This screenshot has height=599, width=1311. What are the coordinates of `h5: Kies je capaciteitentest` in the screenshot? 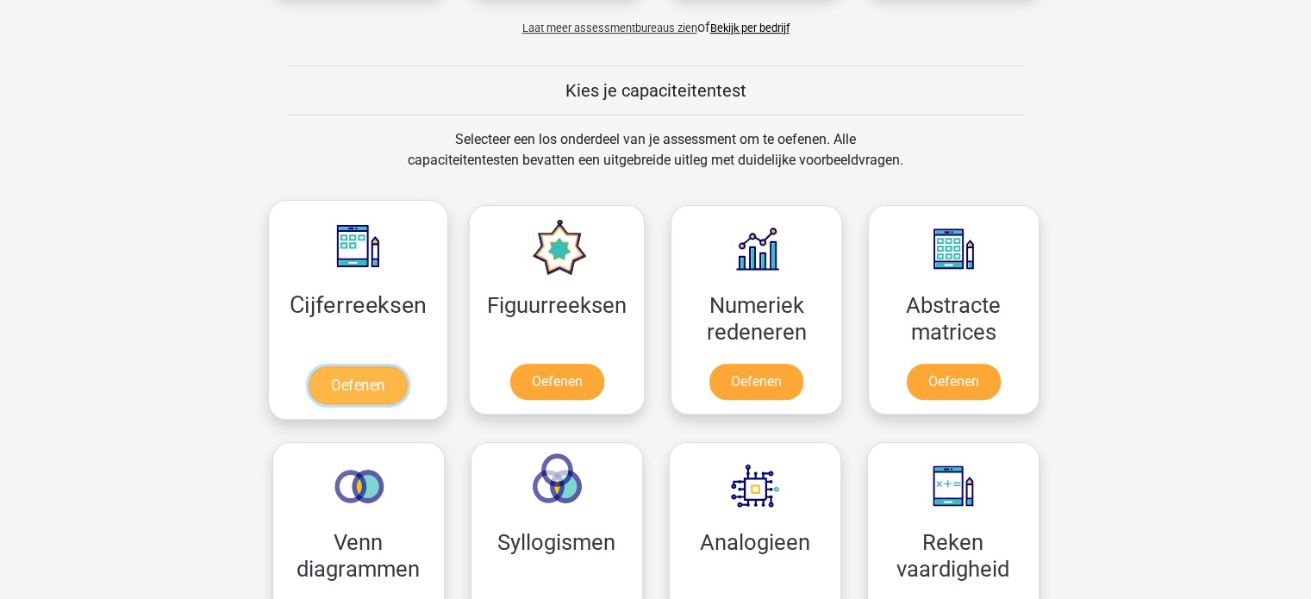 It's located at (656, 90).